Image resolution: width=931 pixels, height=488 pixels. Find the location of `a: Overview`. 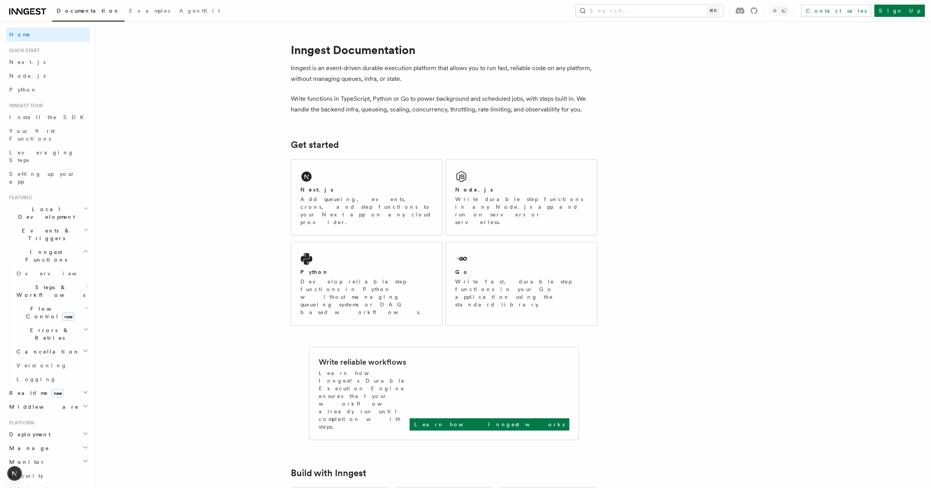

a: Overview is located at coordinates (52, 274).